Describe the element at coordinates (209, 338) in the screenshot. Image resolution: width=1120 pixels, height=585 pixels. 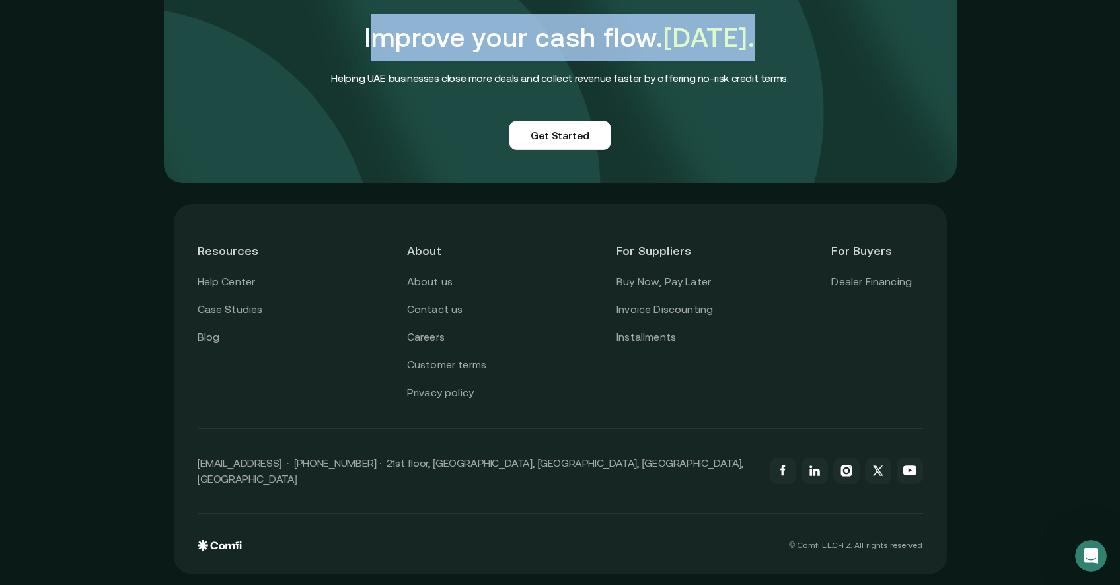
I see `a: Blog` at that location.